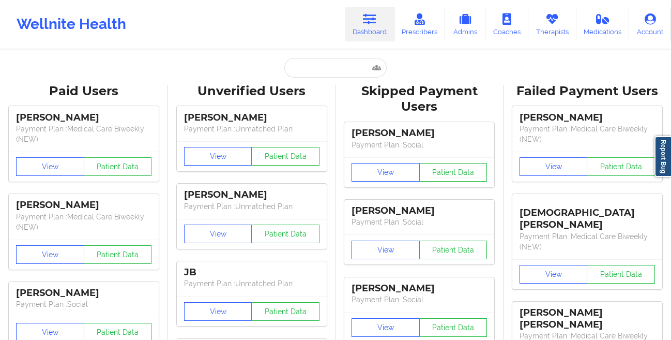 This screenshot has width=671, height=340. I want to click on div: JB, so click(252, 272).